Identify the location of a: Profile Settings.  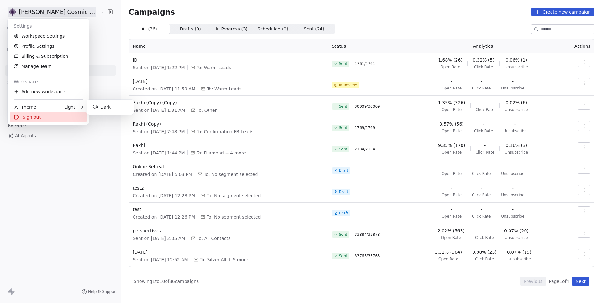
(48, 46).